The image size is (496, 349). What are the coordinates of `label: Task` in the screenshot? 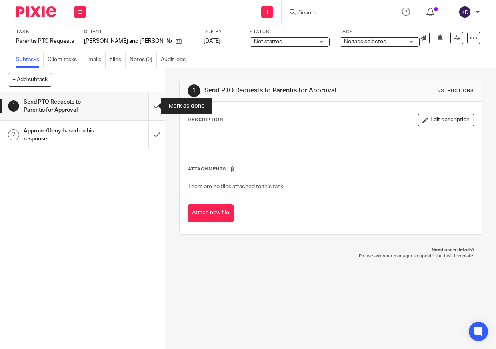 It's located at (45, 32).